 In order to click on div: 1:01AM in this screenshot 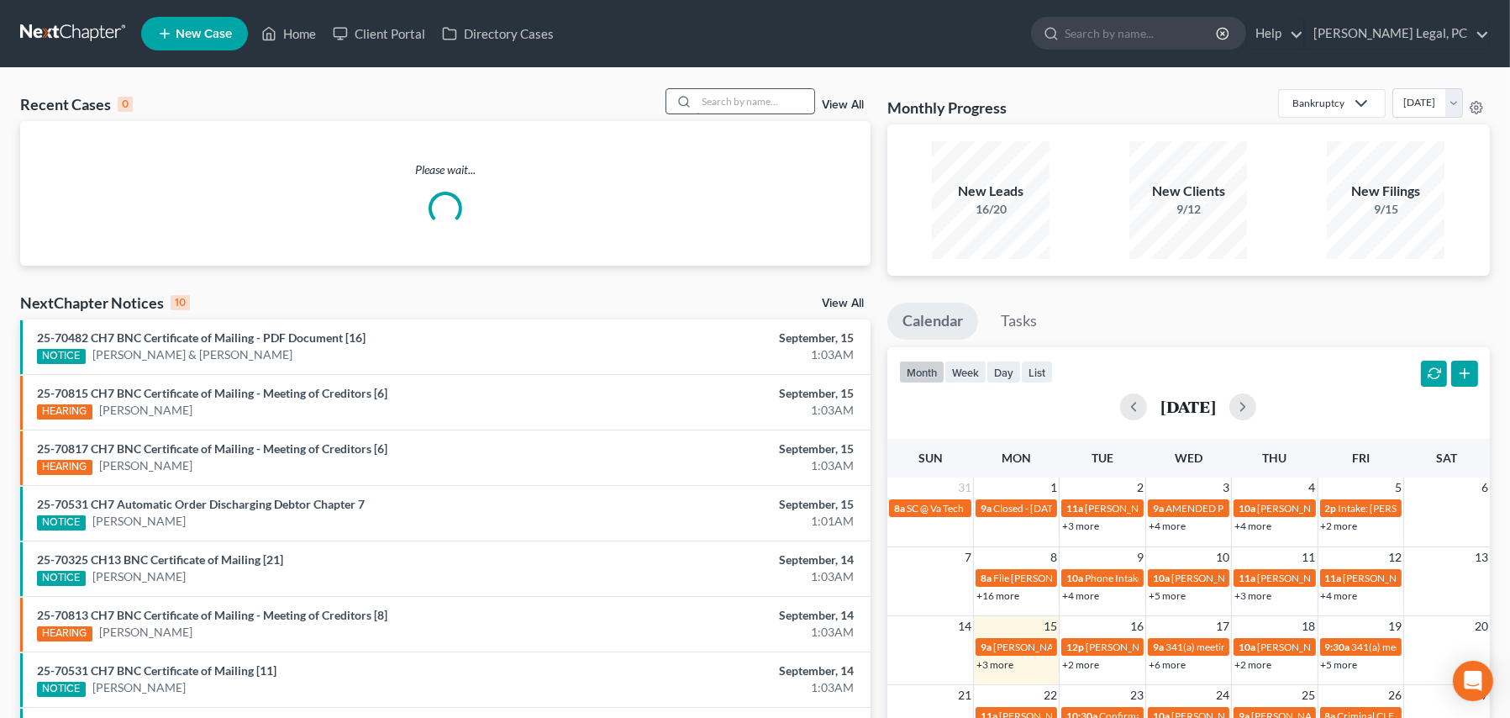, I will do `click(723, 521)`.